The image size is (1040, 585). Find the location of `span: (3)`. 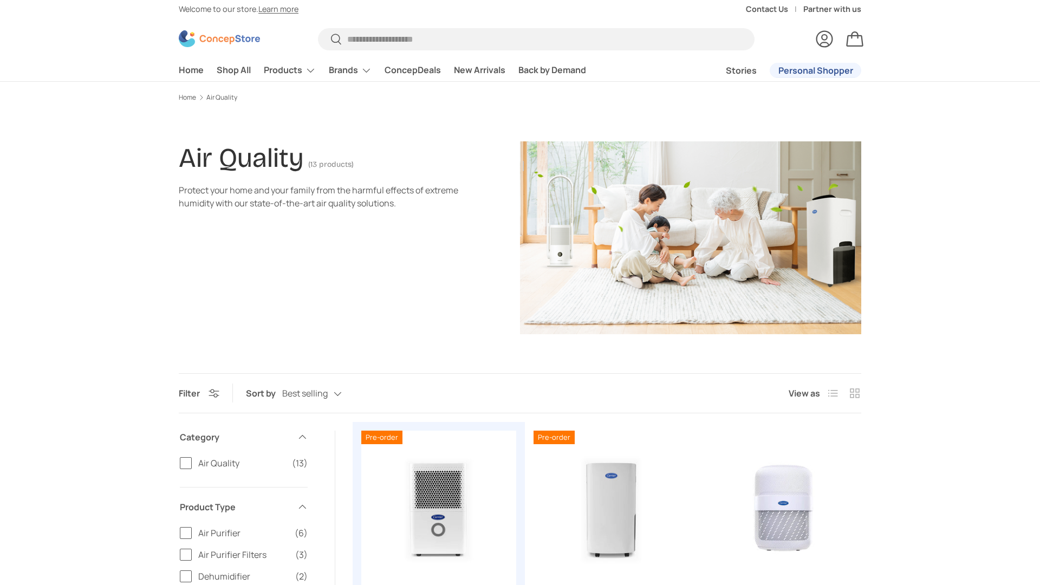

span: (3) is located at coordinates (301, 554).